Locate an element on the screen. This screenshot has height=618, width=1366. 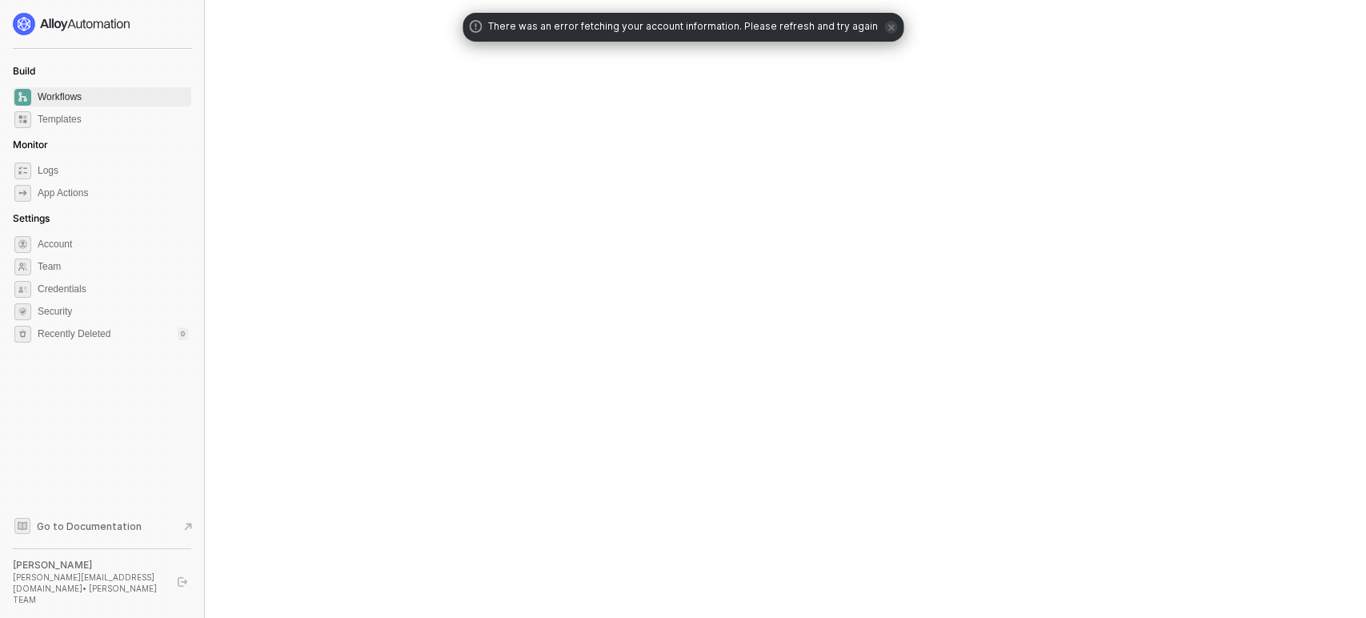
span: icon-exclamation is located at coordinates (475, 26).